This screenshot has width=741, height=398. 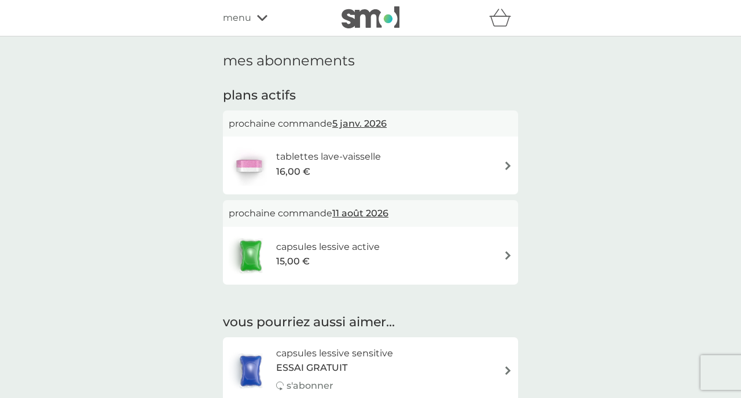 What do you see at coordinates (359, 123) in the screenshot?
I see `span: 5 janv. 2026` at bounding box center [359, 123].